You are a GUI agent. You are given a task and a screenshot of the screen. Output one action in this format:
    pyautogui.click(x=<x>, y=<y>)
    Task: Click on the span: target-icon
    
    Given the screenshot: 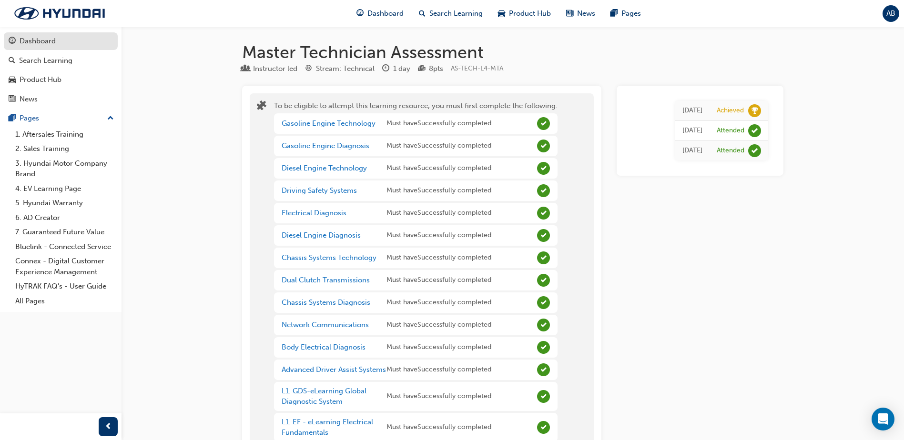 What is the action you would take?
    pyautogui.click(x=308, y=69)
    